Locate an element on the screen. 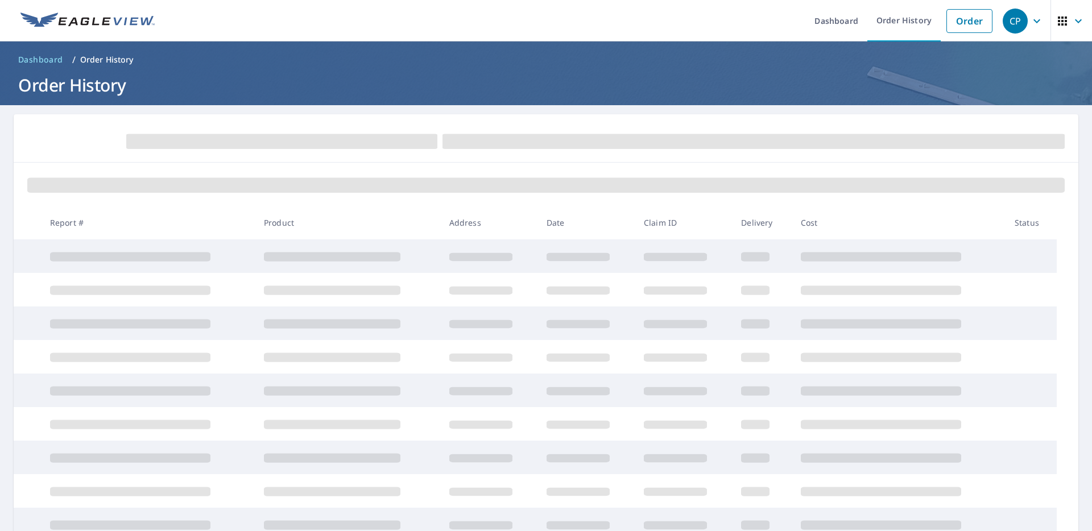 The width and height of the screenshot is (1092, 531). th: Status is located at coordinates (1031, 222).